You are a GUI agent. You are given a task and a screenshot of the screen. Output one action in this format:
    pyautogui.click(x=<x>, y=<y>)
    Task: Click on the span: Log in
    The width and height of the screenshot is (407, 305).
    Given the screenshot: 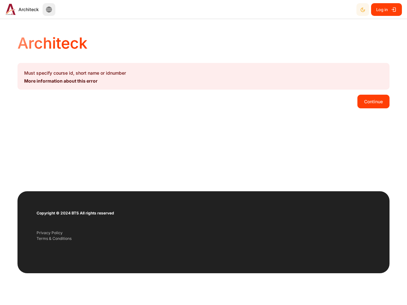 What is the action you would take?
    pyautogui.click(x=382, y=10)
    